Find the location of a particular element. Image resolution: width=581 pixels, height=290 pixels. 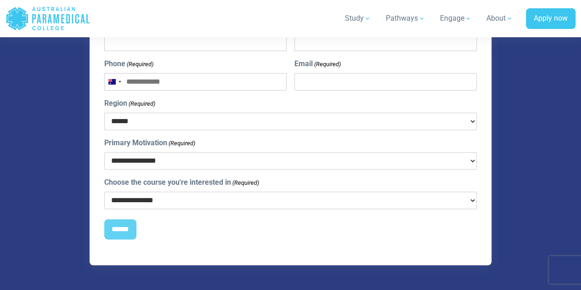

label: Primary Motivation is located at coordinates (150, 143).